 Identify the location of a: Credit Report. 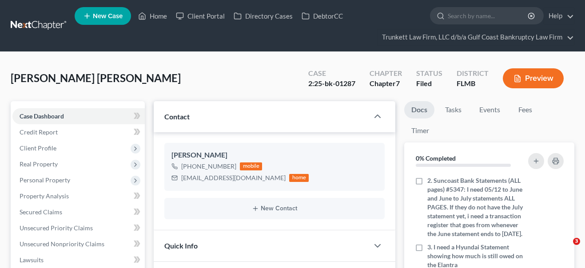
(79, 132).